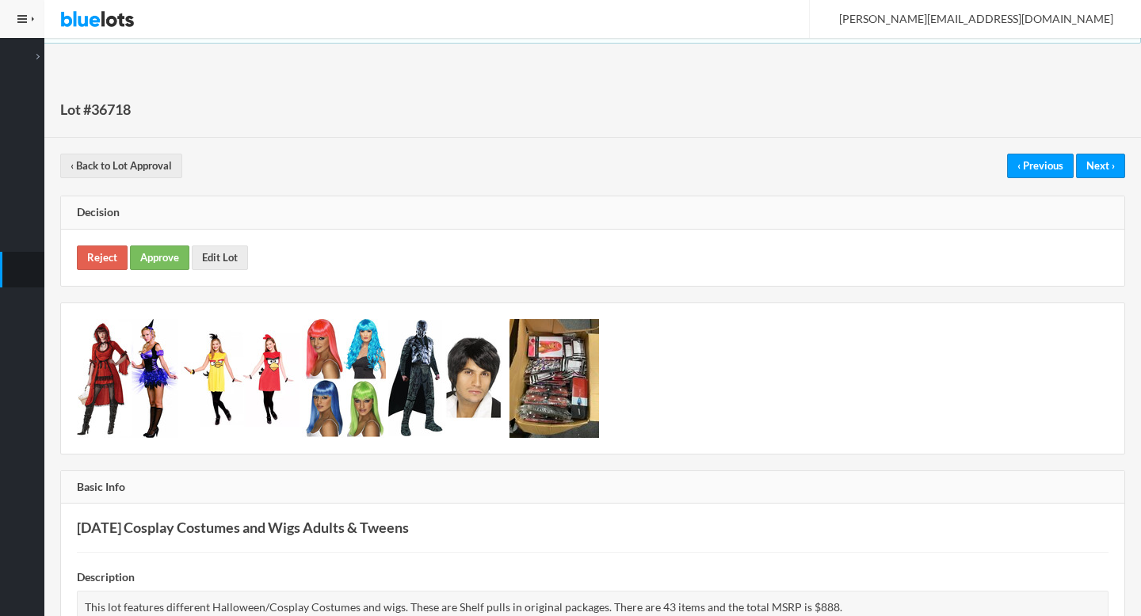 The image size is (1141, 616). What do you see at coordinates (1040, 166) in the screenshot?
I see `a: ‹ Previous` at bounding box center [1040, 166].